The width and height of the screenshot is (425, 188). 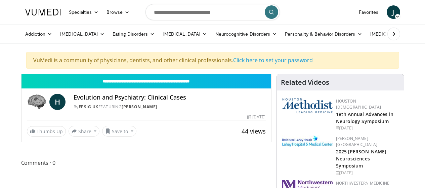 What do you see at coordinates (170, 107) in the screenshot?
I see `div: By FEATURING` at bounding box center [170, 107].